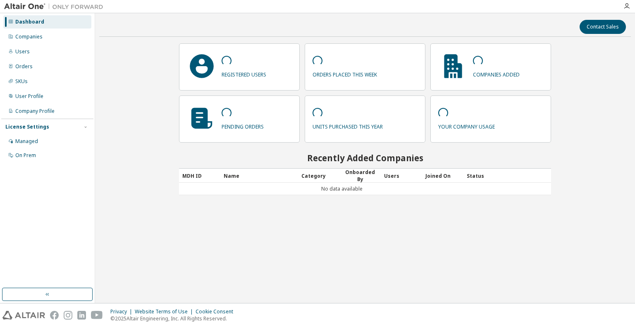 The width and height of the screenshot is (635, 327). What do you see at coordinates (603, 27) in the screenshot?
I see `button: Contact Sales` at bounding box center [603, 27].